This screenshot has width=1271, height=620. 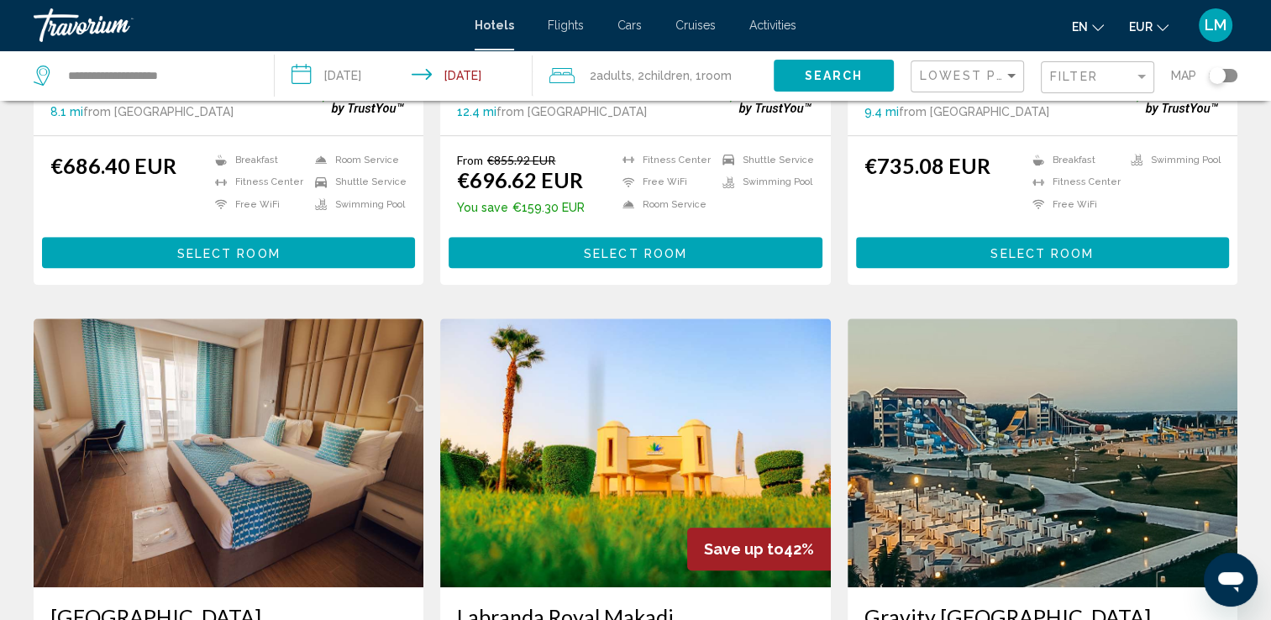 What do you see at coordinates (614, 76) in the screenshot?
I see `span: Adults` at bounding box center [614, 76].